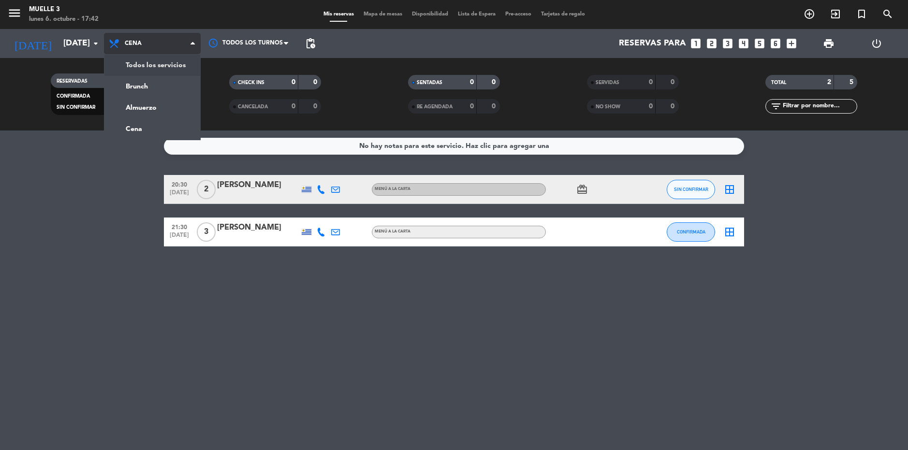 Image resolution: width=908 pixels, height=450 pixels. What do you see at coordinates (72, 81) in the screenshot?
I see `span: RESERVADAS` at bounding box center [72, 81].